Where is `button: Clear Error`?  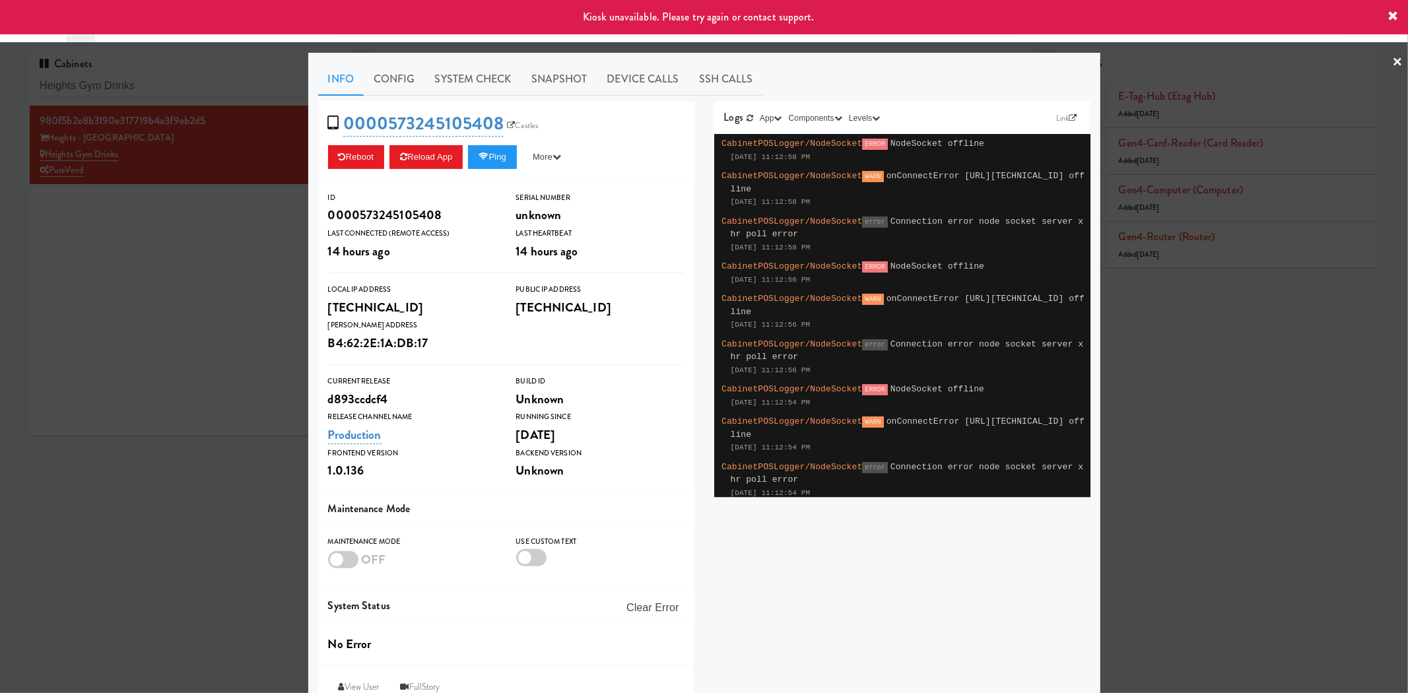
button: Clear Error is located at coordinates (652, 608).